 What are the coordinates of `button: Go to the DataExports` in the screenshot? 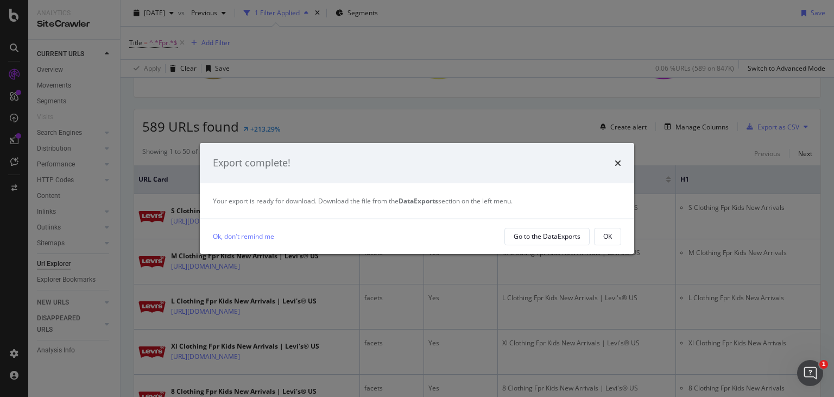 It's located at (547, 236).